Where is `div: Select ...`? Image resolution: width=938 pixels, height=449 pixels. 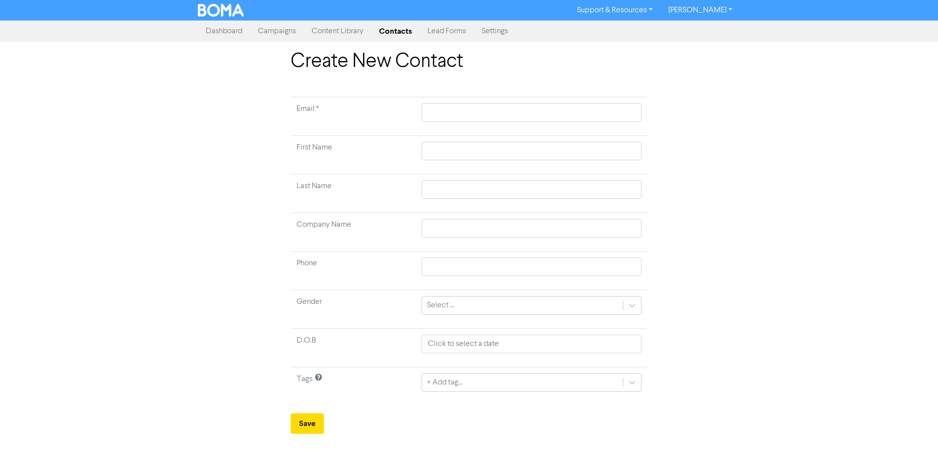
div: Select ... is located at coordinates (441, 305).